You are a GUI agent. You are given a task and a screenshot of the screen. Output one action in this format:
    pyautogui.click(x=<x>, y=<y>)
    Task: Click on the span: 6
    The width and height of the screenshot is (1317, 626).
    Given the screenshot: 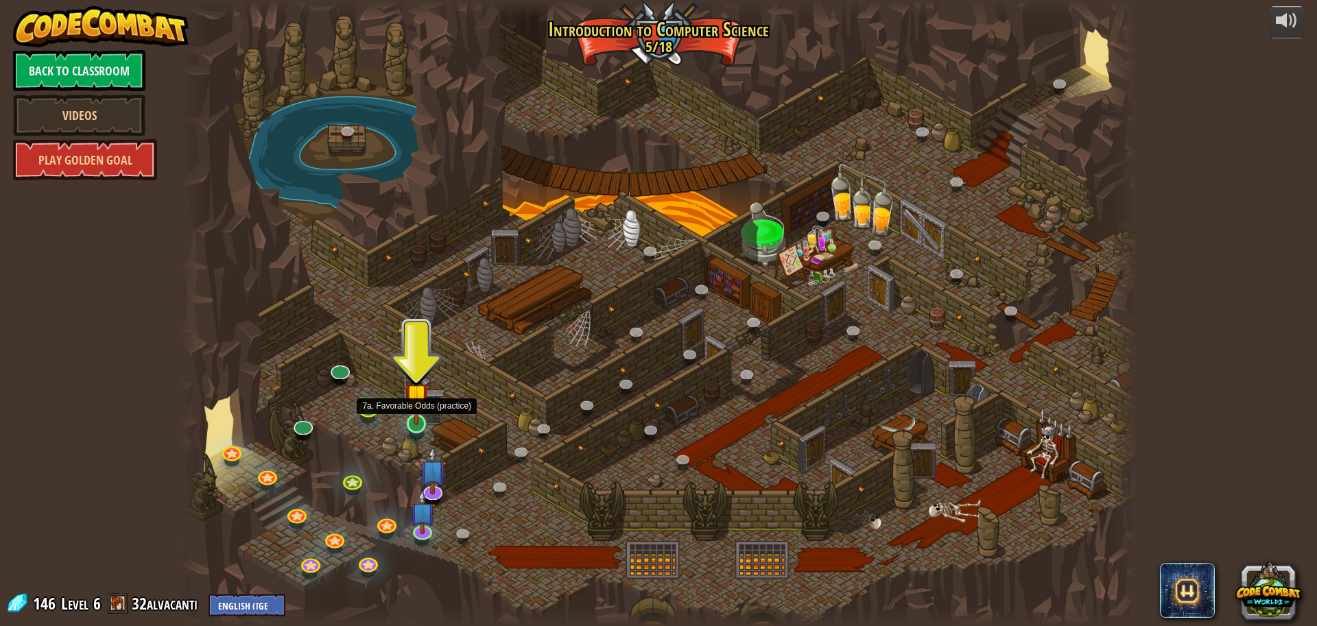 What is the action you would take?
    pyautogui.click(x=97, y=603)
    